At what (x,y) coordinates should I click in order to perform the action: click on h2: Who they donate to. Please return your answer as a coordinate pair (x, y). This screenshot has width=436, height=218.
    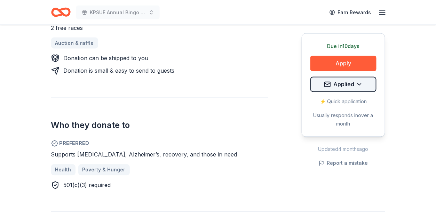
    Looking at the image, I should click on (160, 126).